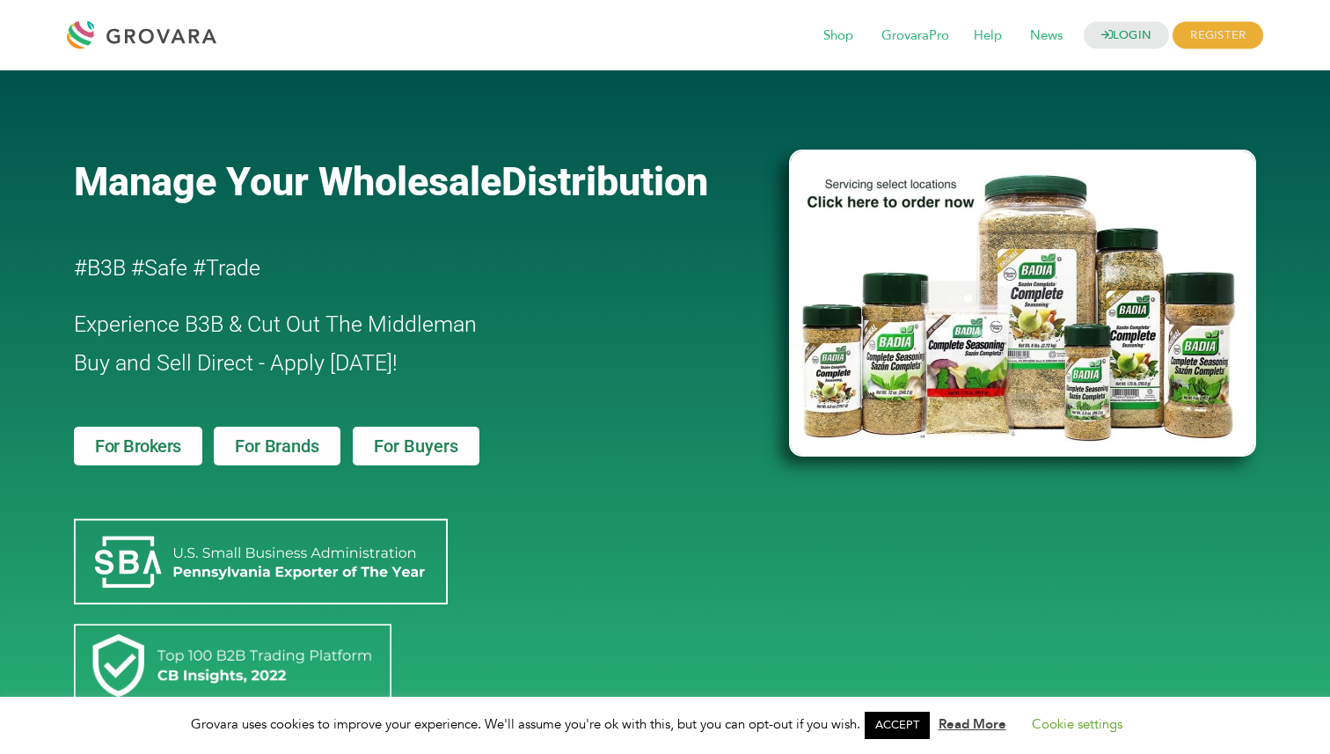  I want to click on span: Shop, so click(838, 36).